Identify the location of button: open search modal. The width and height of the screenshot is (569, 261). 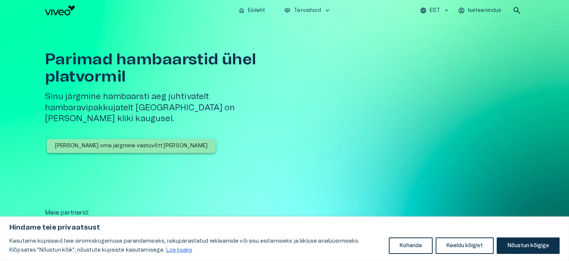
(517, 10).